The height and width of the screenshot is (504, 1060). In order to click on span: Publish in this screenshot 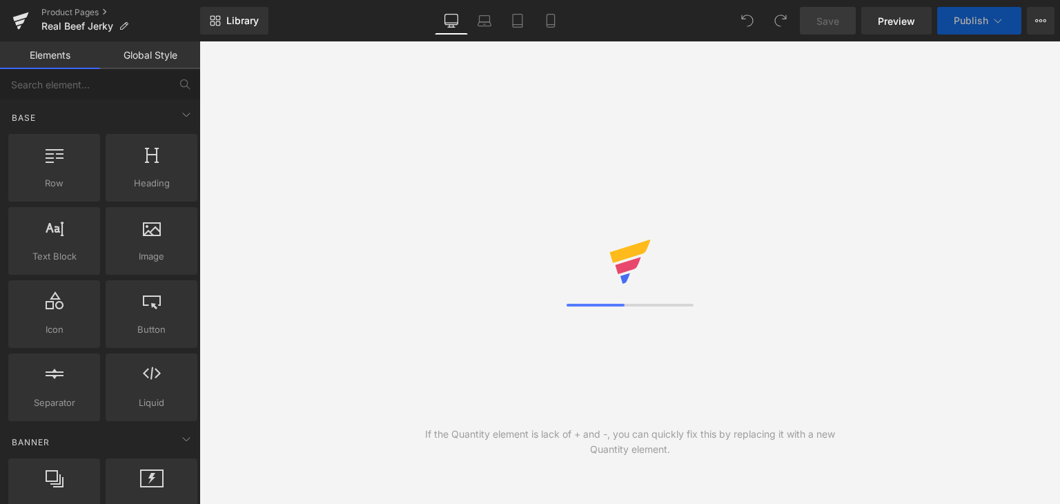, I will do `click(971, 21)`.